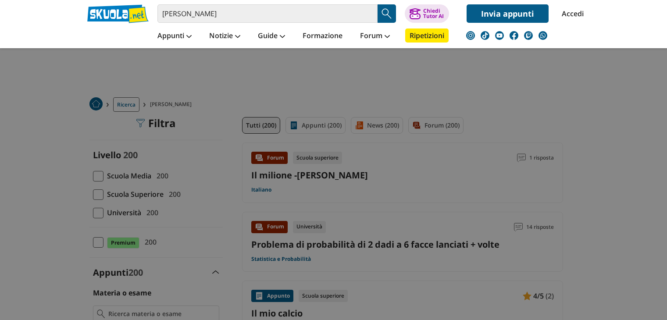  Describe the element at coordinates (174, 36) in the screenshot. I see `a: Appunti` at that location.